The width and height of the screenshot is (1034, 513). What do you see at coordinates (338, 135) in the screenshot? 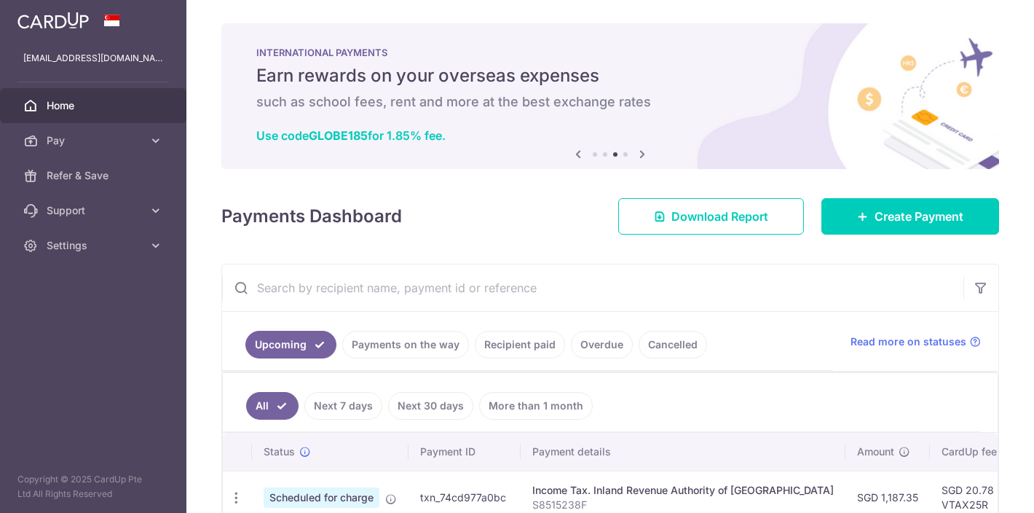
I see `b: GLOBE185` at bounding box center [338, 135].